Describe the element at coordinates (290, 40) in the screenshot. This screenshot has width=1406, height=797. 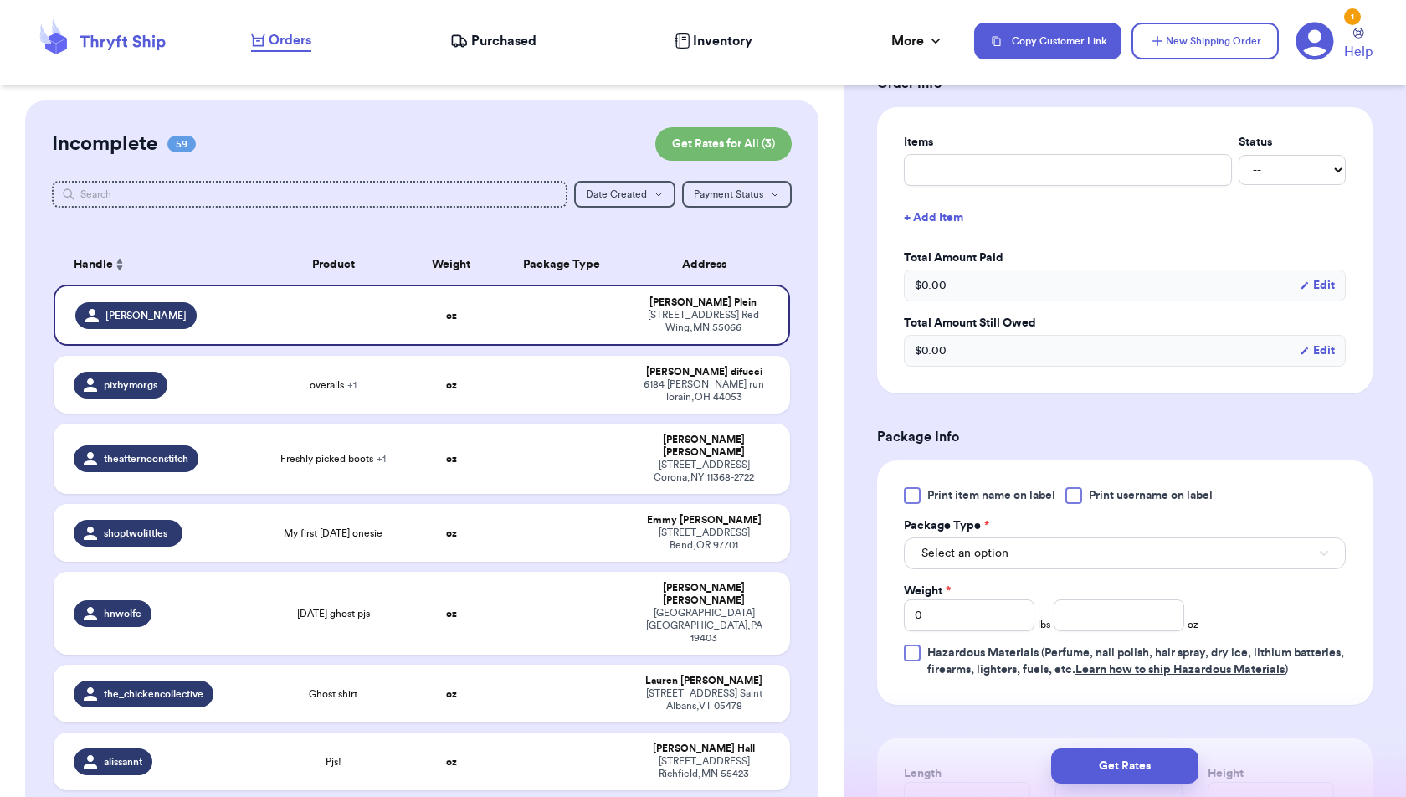
I see `span: Orders` at that location.